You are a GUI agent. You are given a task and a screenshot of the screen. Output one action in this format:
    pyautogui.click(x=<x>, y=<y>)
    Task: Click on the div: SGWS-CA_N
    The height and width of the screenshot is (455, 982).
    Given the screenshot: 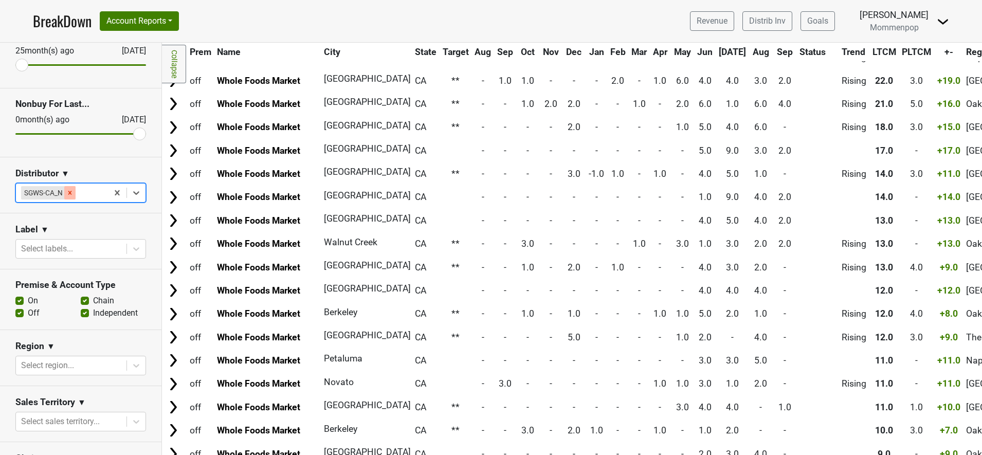 What is the action you would take?
    pyautogui.click(x=43, y=193)
    